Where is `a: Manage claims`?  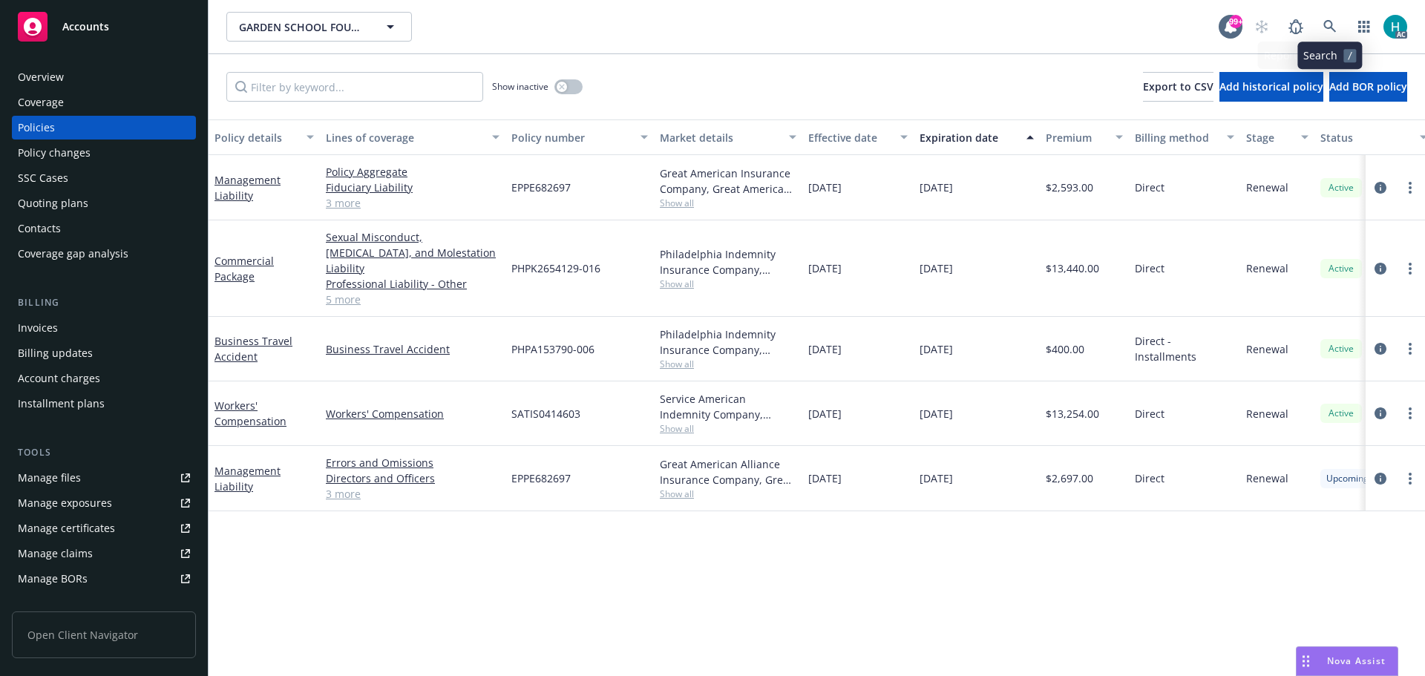 a: Manage claims is located at coordinates (104, 554).